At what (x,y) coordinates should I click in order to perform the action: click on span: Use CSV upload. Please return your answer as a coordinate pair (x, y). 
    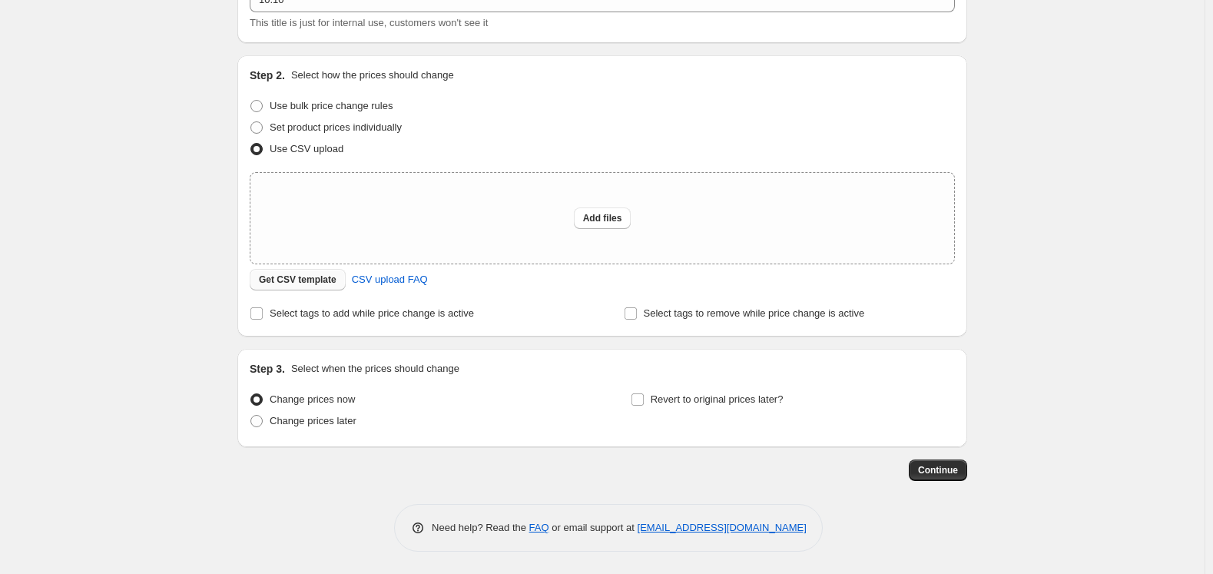
    Looking at the image, I should click on (307, 148).